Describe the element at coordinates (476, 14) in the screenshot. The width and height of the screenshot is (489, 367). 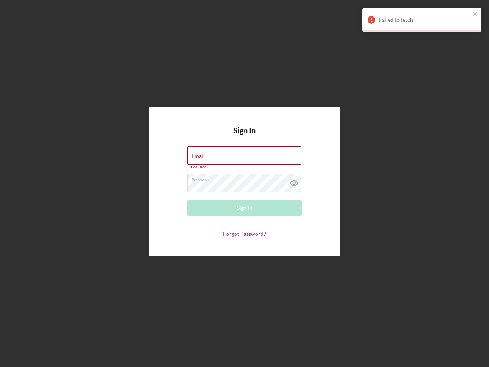
I see `button: close` at that location.